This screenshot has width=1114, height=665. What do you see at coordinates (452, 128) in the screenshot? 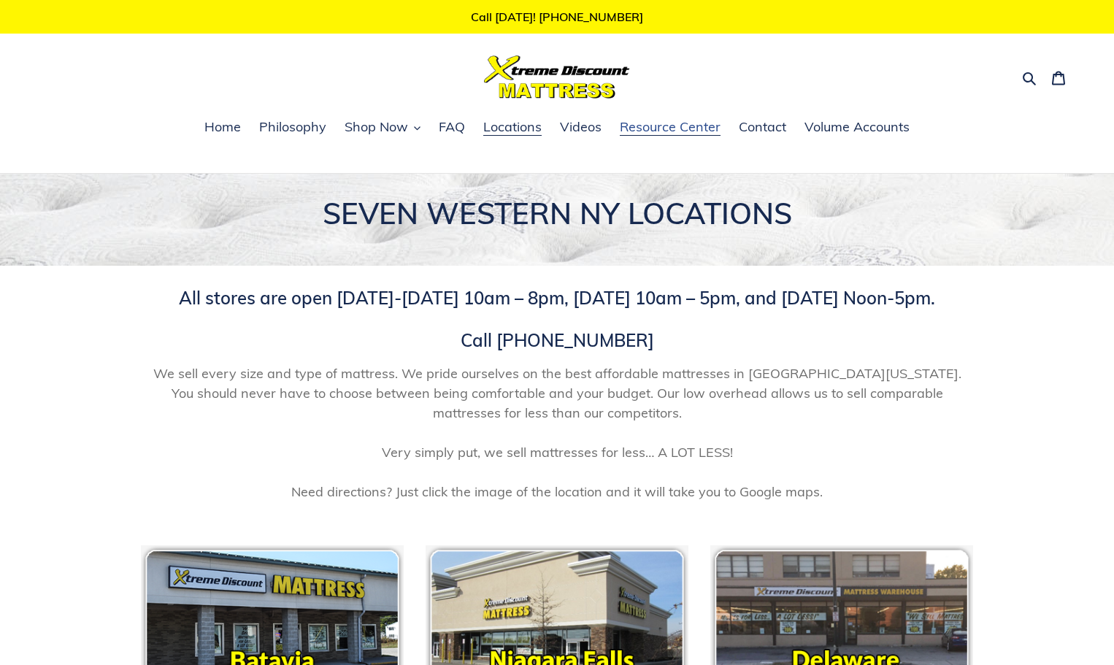
I see `a: FAQ` at bounding box center [452, 128].